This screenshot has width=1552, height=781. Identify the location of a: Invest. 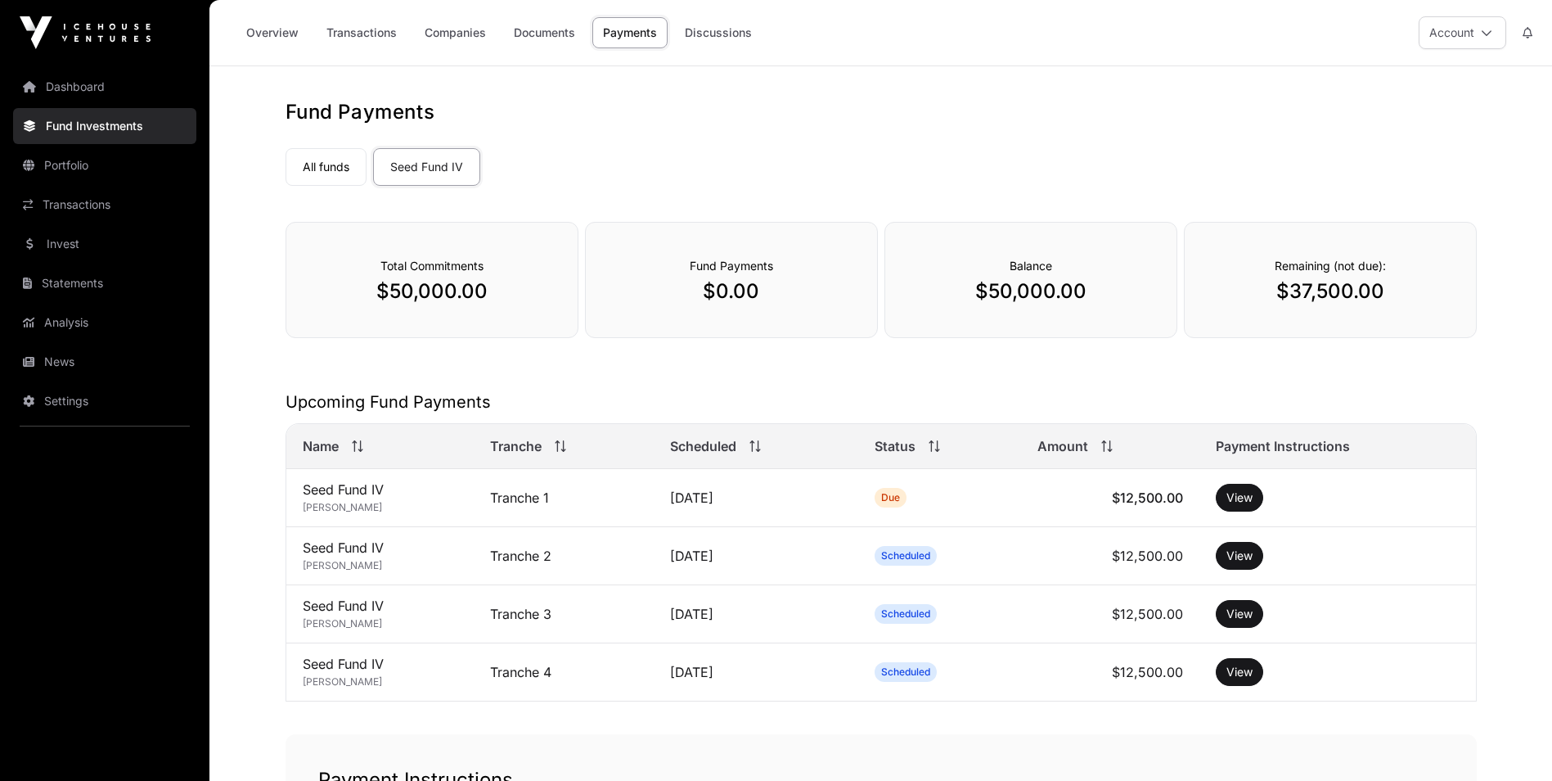
(105, 244).